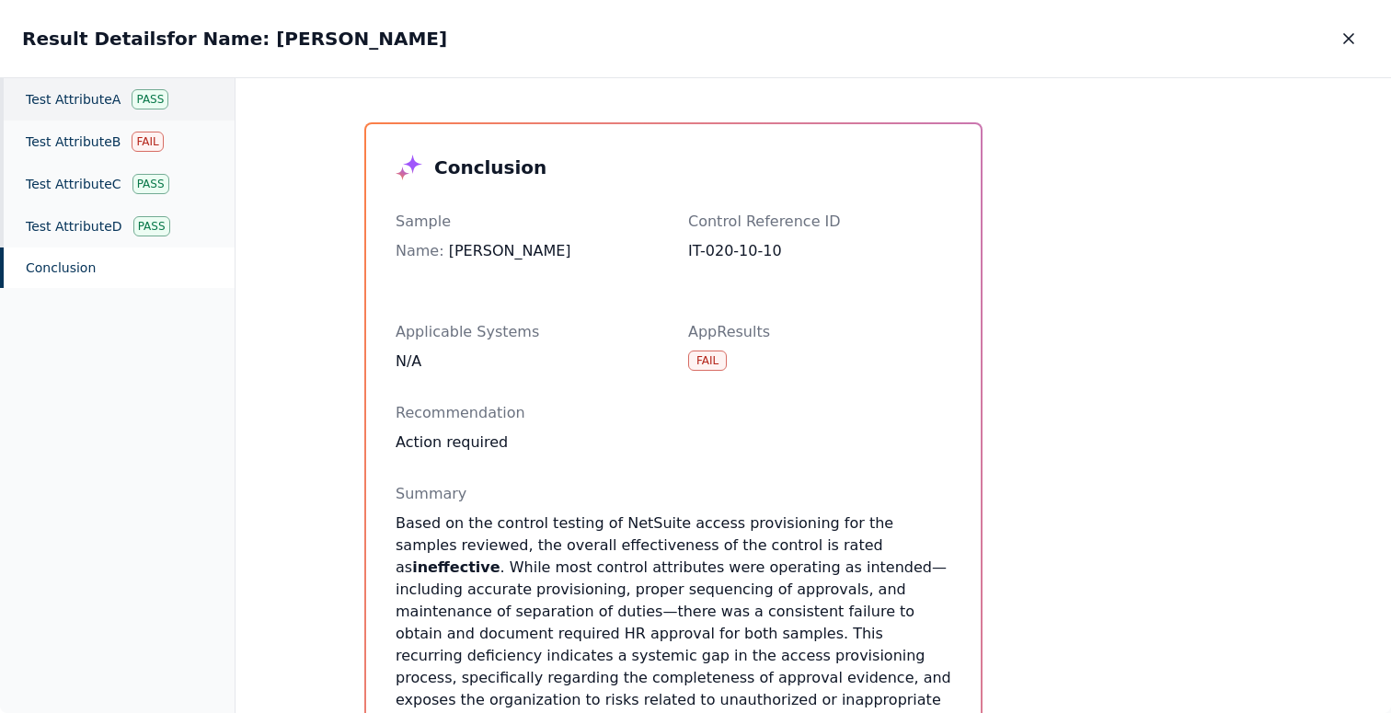 The image size is (1391, 713). Describe the element at coordinates (490, 167) in the screenshot. I see `h3: Conclusion` at that location.